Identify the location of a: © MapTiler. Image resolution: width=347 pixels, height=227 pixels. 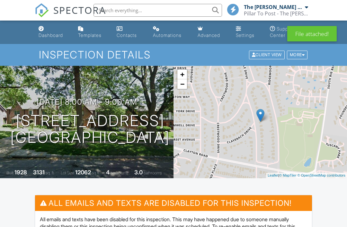
(288, 175).